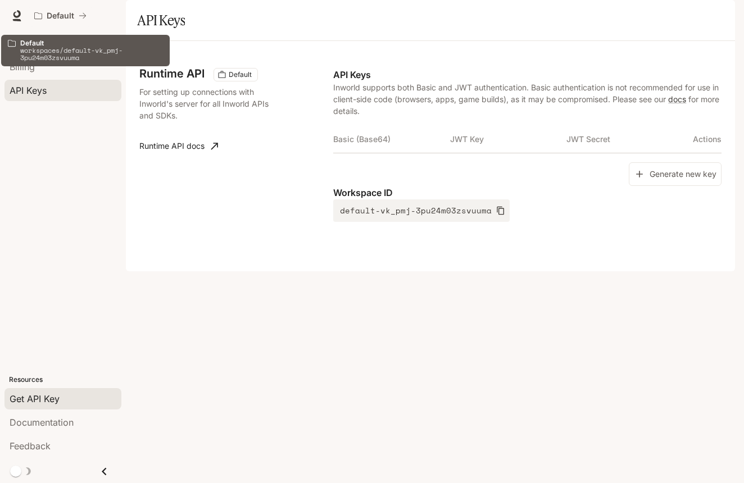 The height and width of the screenshot is (483, 744). I want to click on p: Workspace ID, so click(527, 193).